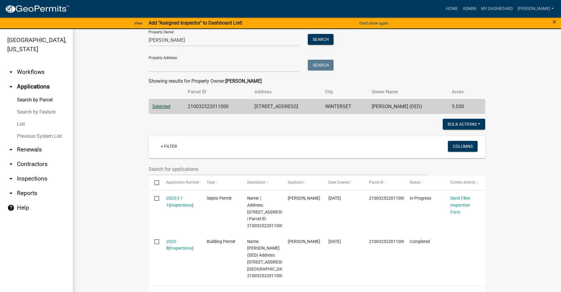 This screenshot has width=561, height=292. I want to click on strong: Add "Assigned Inspector" to Dashboard List!, so click(195, 23).